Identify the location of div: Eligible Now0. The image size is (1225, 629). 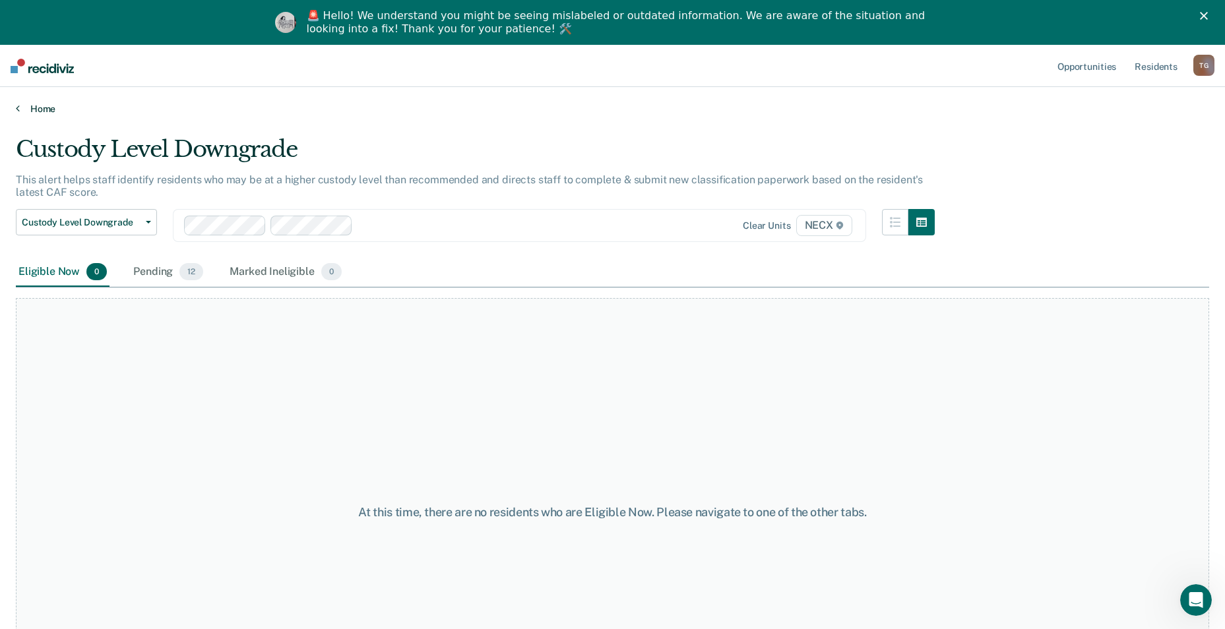
(63, 272).